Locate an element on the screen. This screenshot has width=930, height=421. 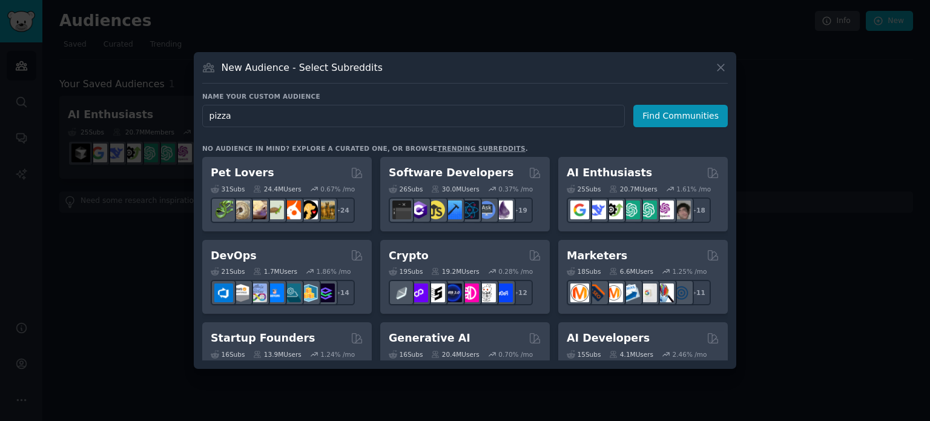
img: platformengineering is located at coordinates (291, 292).